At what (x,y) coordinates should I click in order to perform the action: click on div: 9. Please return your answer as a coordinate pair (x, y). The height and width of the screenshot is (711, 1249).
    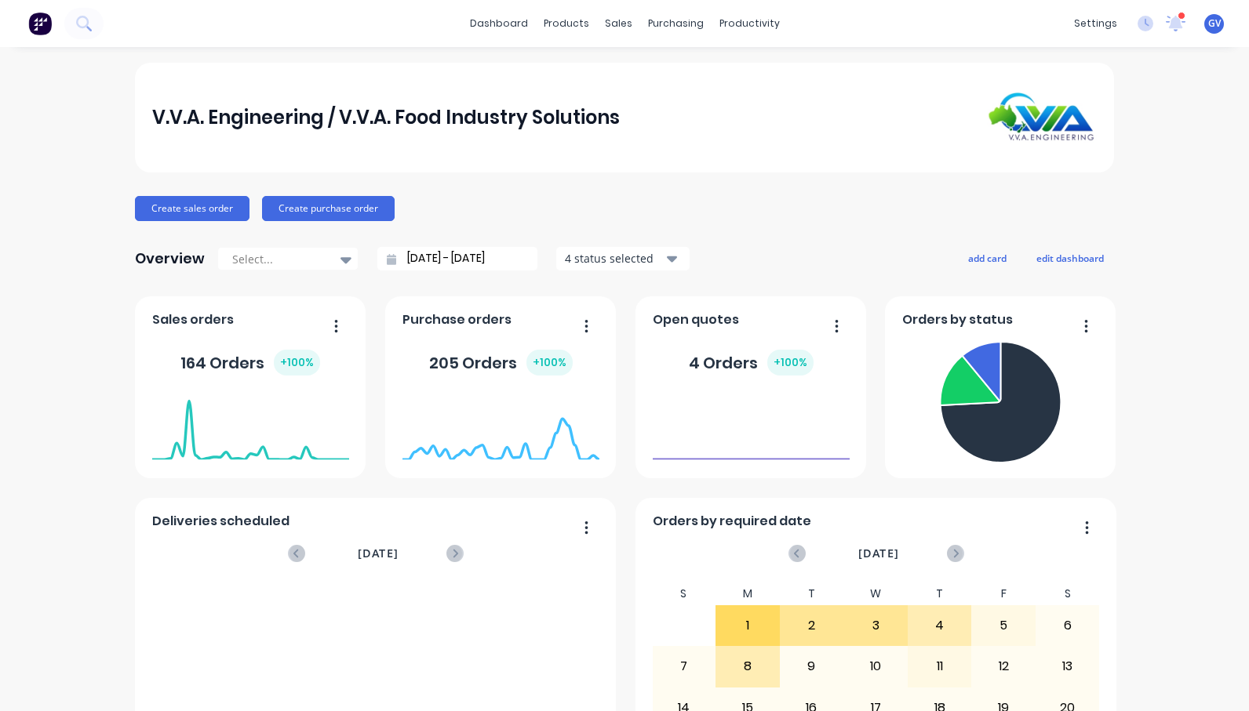
    Looking at the image, I should click on (812, 667).